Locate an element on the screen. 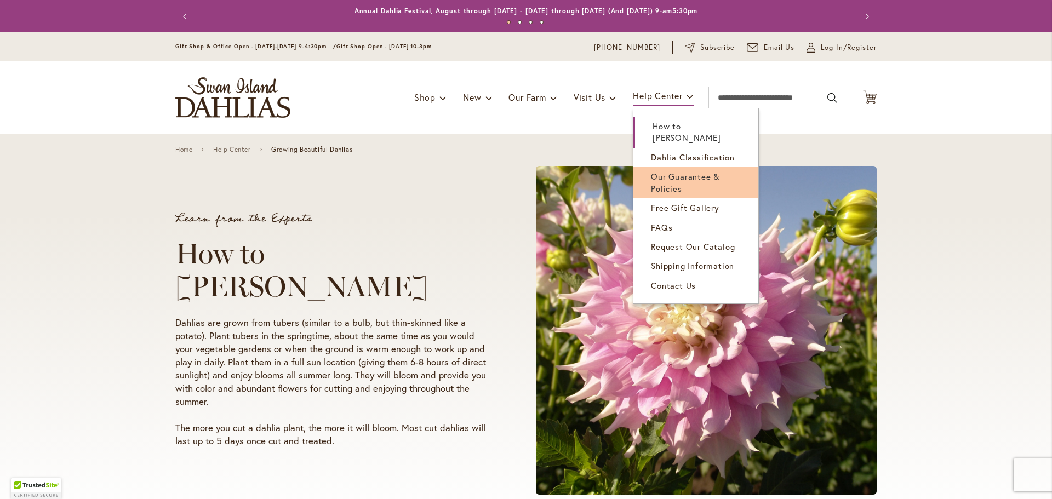 Image resolution: width=1052 pixels, height=499 pixels. button: 3 of 4 is located at coordinates (530, 22).